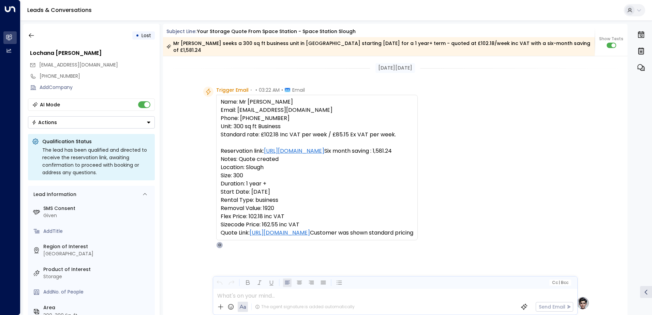 The height and width of the screenshot is (315, 652). Describe the element at coordinates (219, 245) in the screenshot. I see `div: O` at that location.